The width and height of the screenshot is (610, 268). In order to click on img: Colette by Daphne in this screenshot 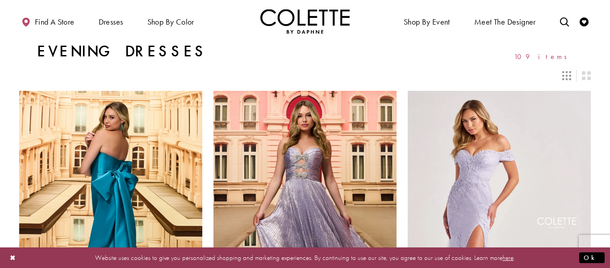, I will do `click(305, 21)`.